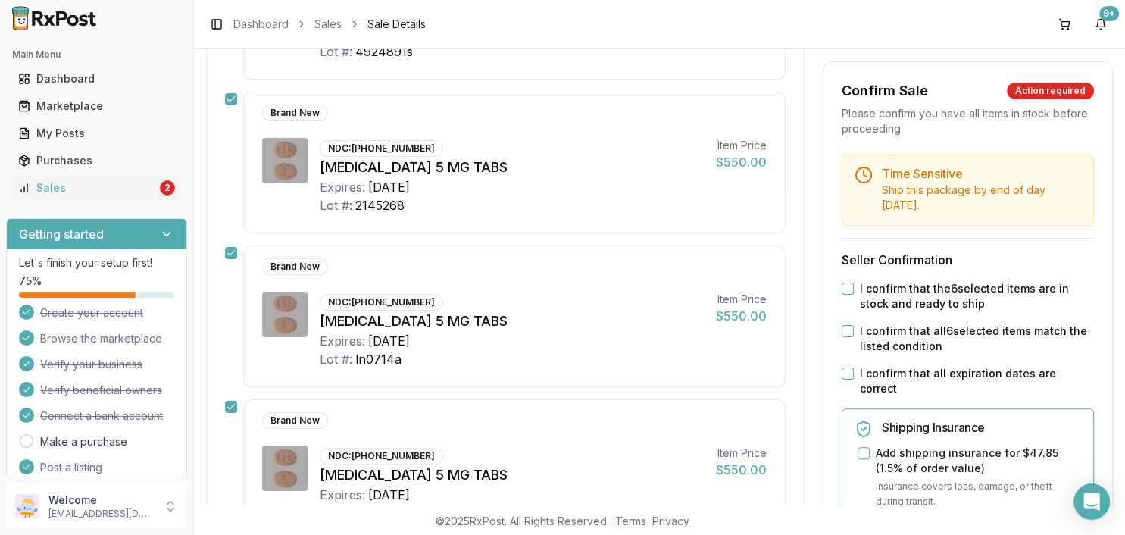 The width and height of the screenshot is (1125, 535). I want to click on p: Insurance covers loss, damage, or theft during transit., so click(978, 493).